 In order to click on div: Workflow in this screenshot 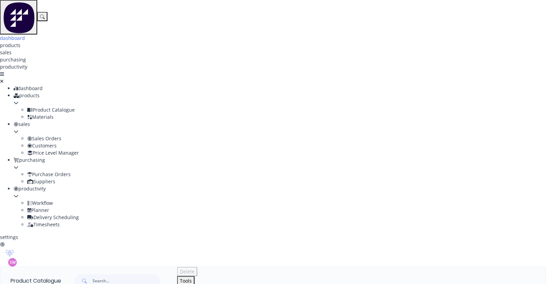, I will do `click(287, 203)`.